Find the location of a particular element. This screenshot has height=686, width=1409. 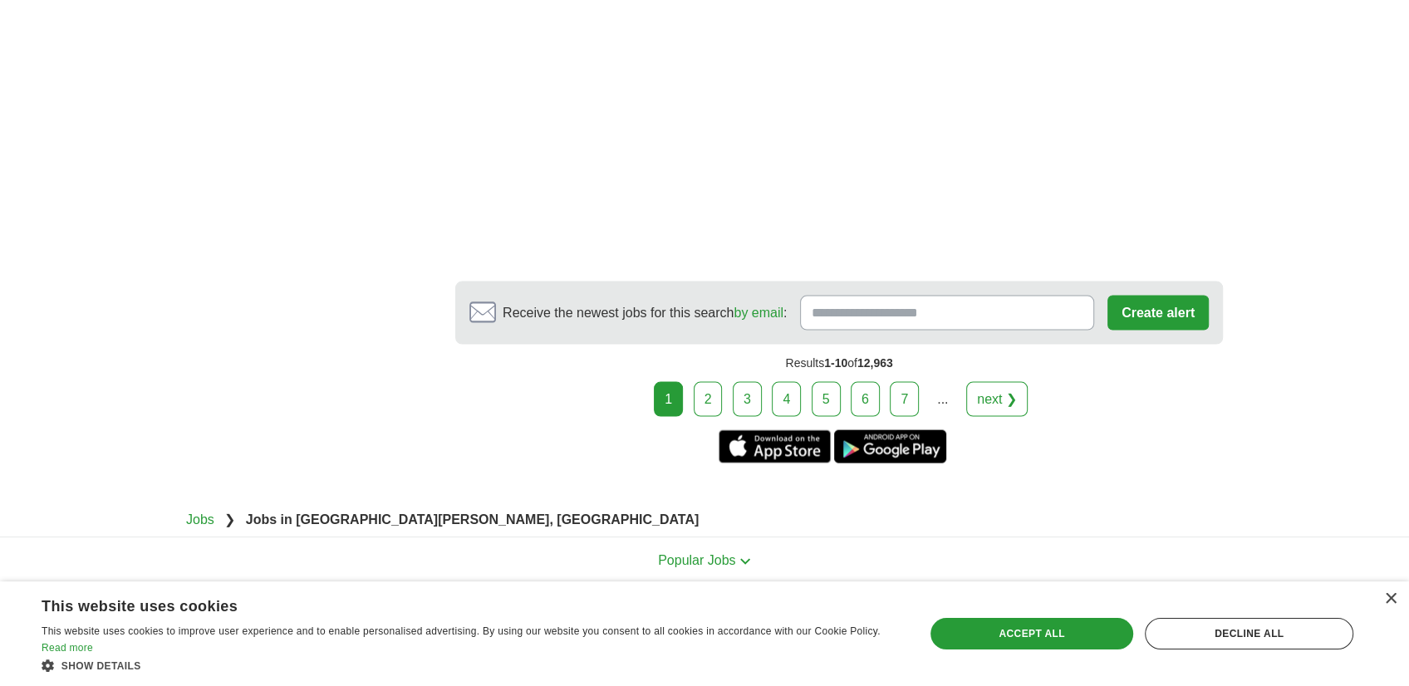

a: 5 is located at coordinates (826, 400).